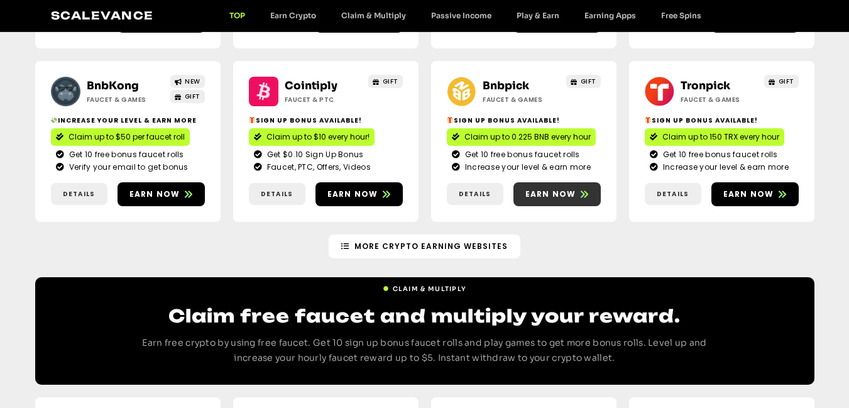 The width and height of the screenshot is (849, 408). I want to click on a: More Crypto Earning Websites, so click(424, 246).